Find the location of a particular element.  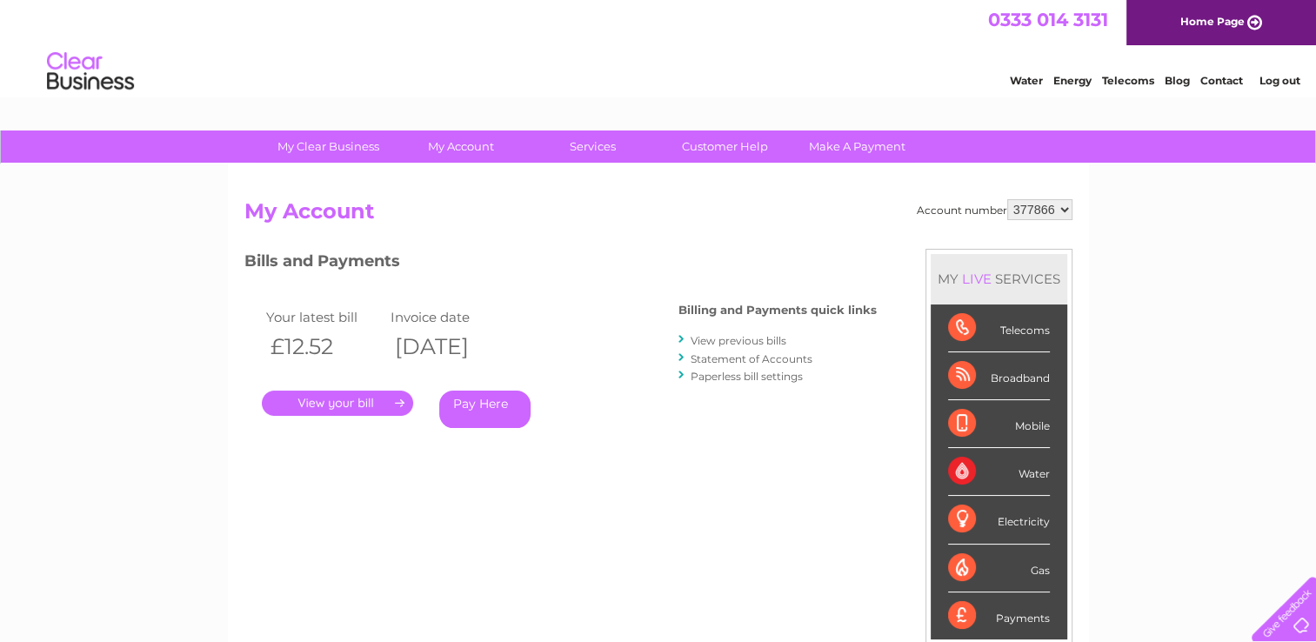

div: Gas is located at coordinates (999, 568).